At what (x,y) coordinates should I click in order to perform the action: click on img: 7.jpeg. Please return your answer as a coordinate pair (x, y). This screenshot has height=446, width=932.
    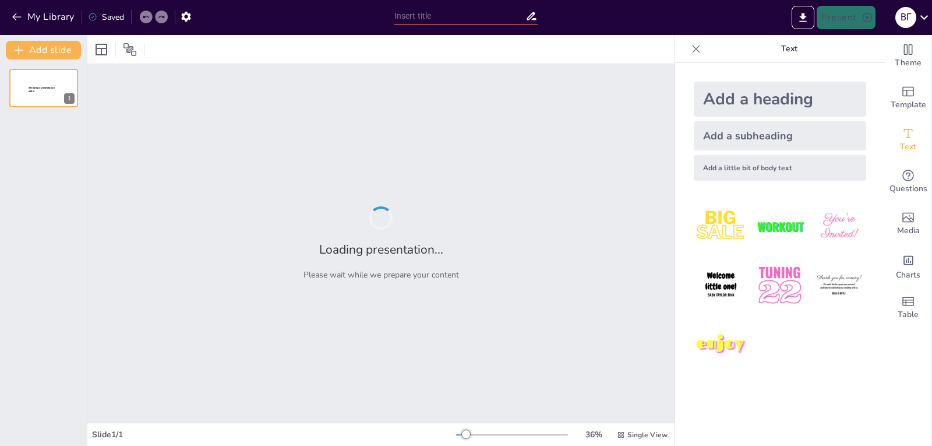
    Looking at the image, I should click on (721, 344).